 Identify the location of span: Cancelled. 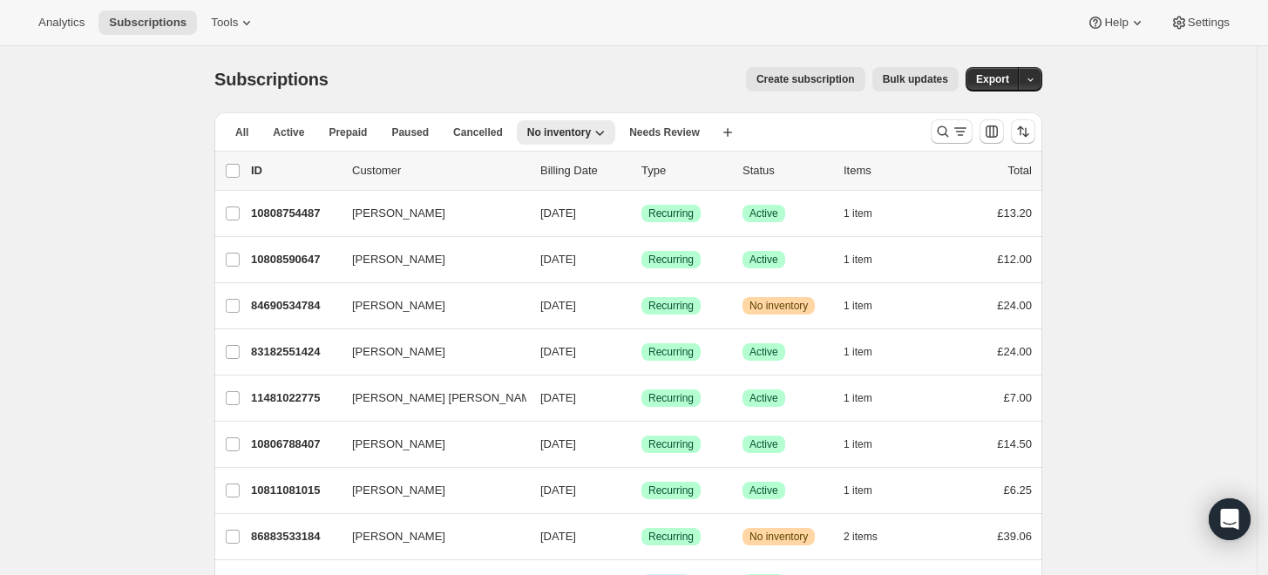
(478, 133).